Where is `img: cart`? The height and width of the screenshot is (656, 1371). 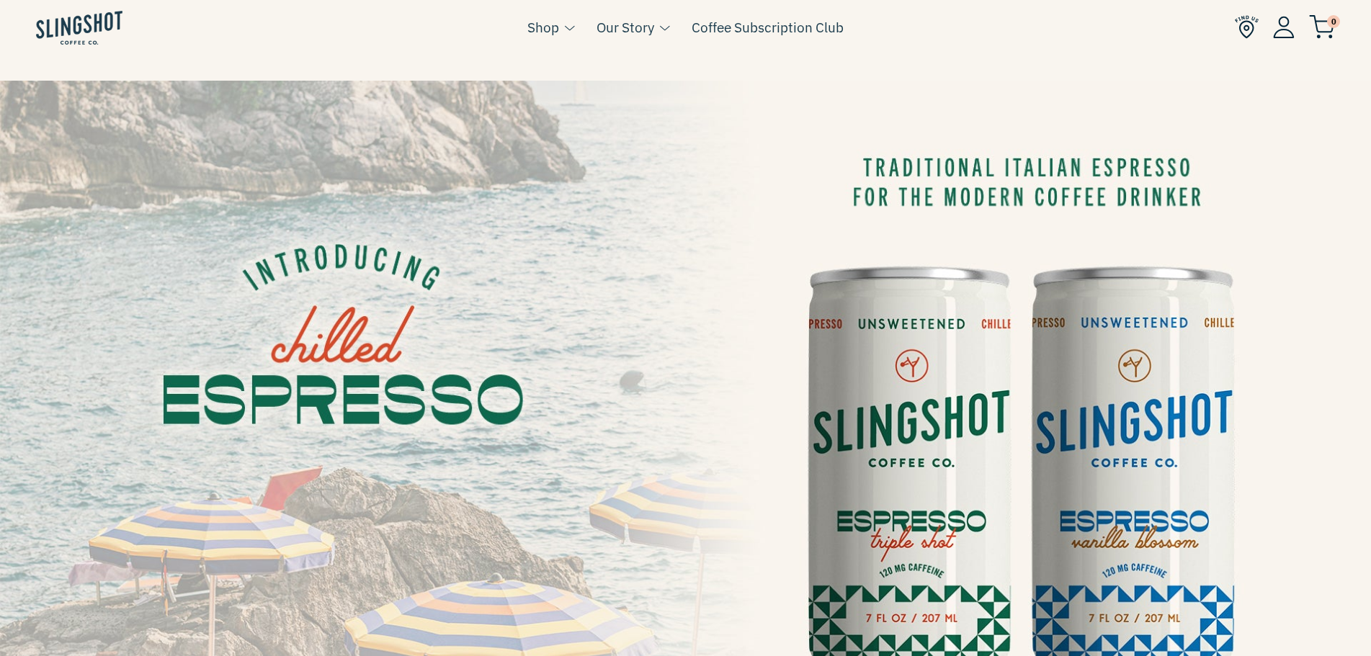
img: cart is located at coordinates (1322, 27).